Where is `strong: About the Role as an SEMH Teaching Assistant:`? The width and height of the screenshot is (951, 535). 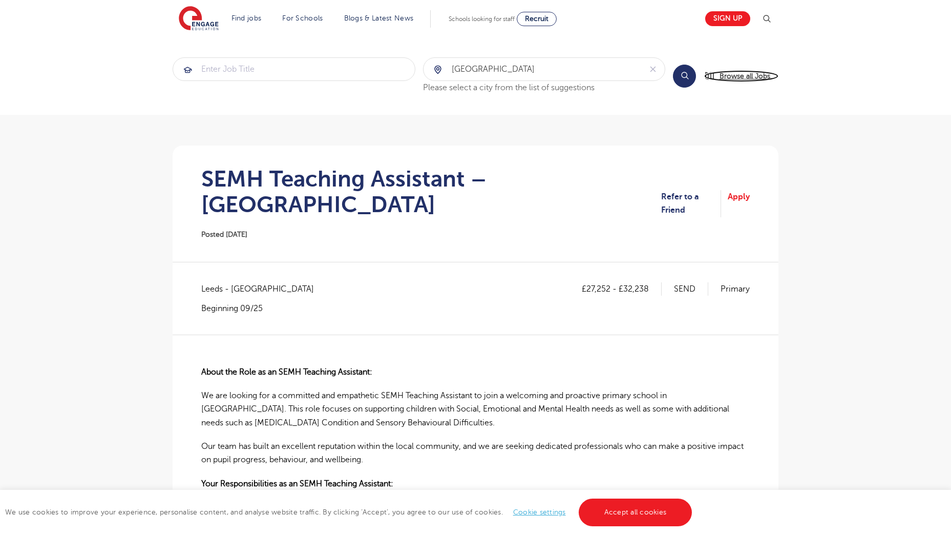 strong: About the Role as an SEMH Teaching Assistant: is located at coordinates (287, 372).